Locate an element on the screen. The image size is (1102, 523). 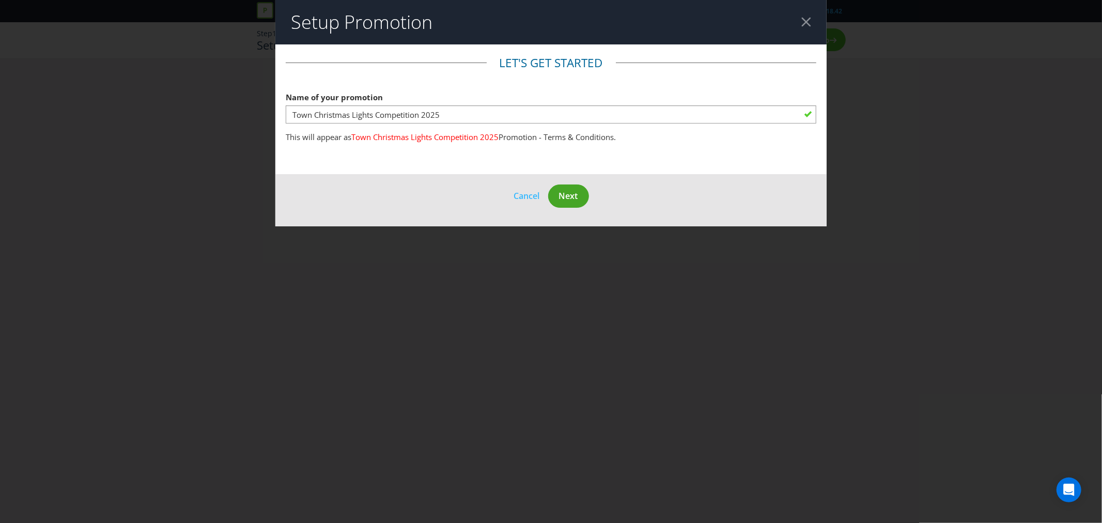
button: Next is located at coordinates (568, 196).